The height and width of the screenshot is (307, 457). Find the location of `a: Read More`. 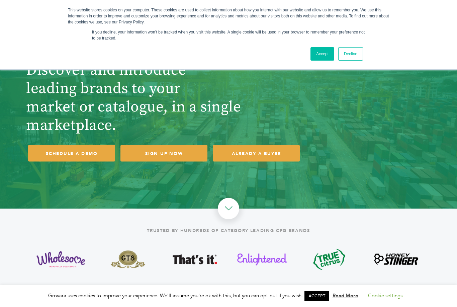

a: Read More is located at coordinates (345, 295).